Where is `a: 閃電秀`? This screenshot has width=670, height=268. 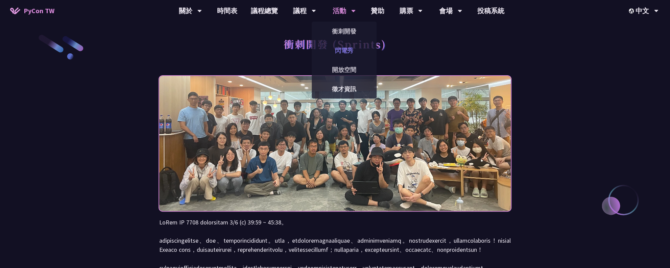 a: 閃電秀 is located at coordinates (344, 50).